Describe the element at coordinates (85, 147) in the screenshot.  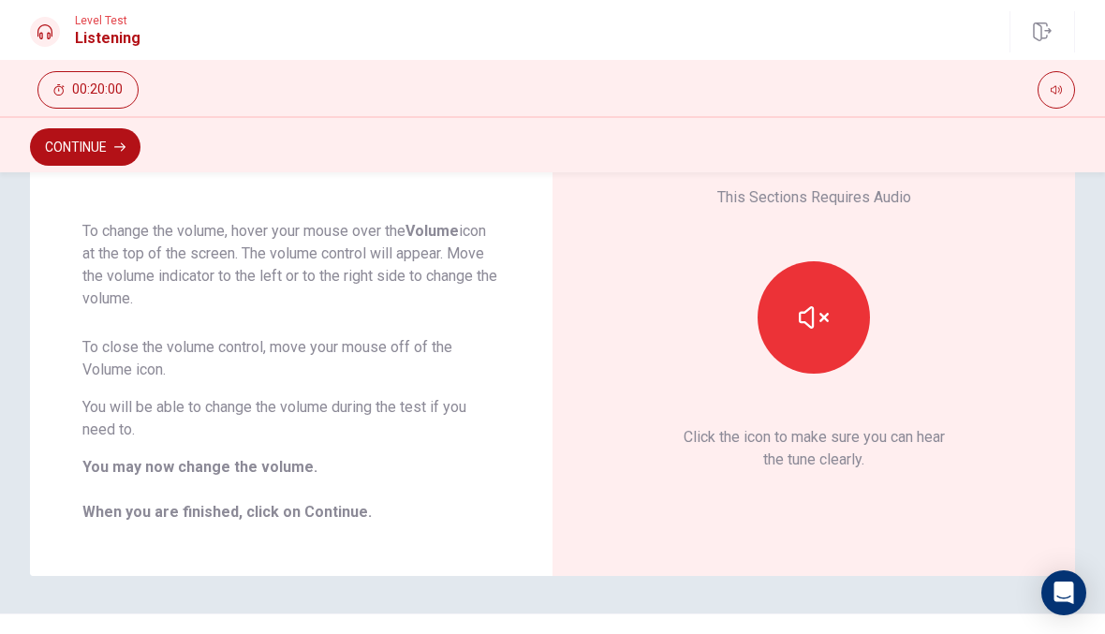
I see `button: Continue` at that location.